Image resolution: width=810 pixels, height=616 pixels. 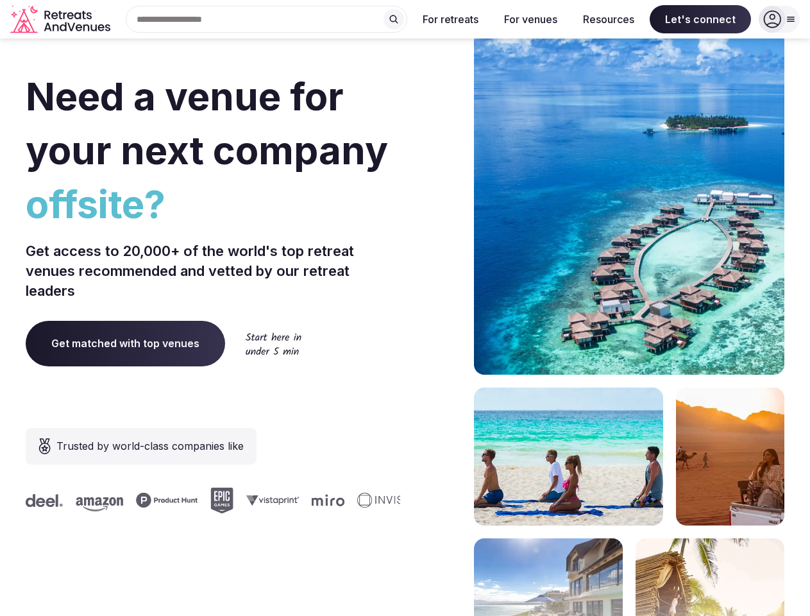 What do you see at coordinates (162, 501) in the screenshot?
I see `svg: Invisible company logo` at bounding box center [162, 501].